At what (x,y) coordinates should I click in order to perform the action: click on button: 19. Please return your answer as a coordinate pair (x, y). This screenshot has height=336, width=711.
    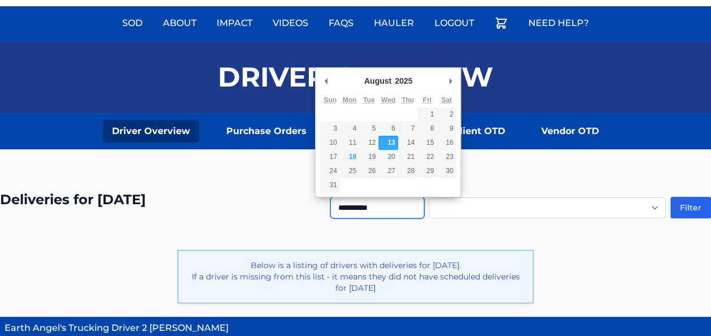
    Looking at the image, I should click on (369, 157).